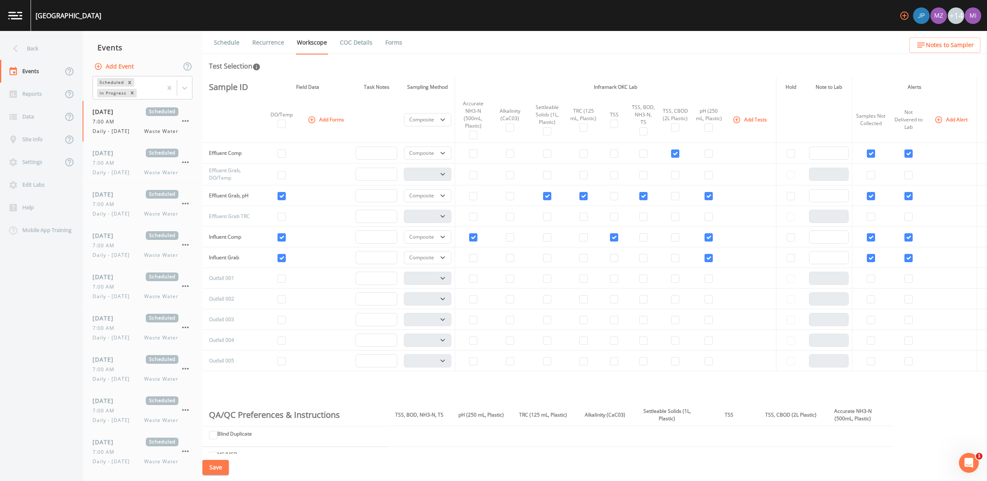  I want to click on div: Events, so click(142, 47).